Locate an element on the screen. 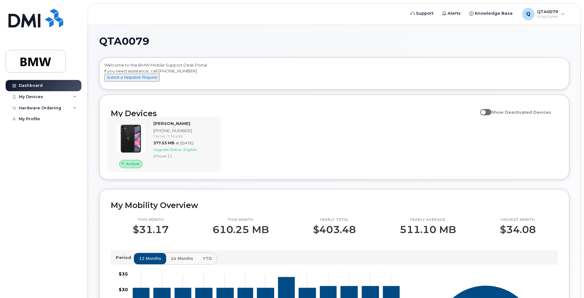 The height and width of the screenshot is (298, 584). p: 511.10 MB is located at coordinates (428, 230).